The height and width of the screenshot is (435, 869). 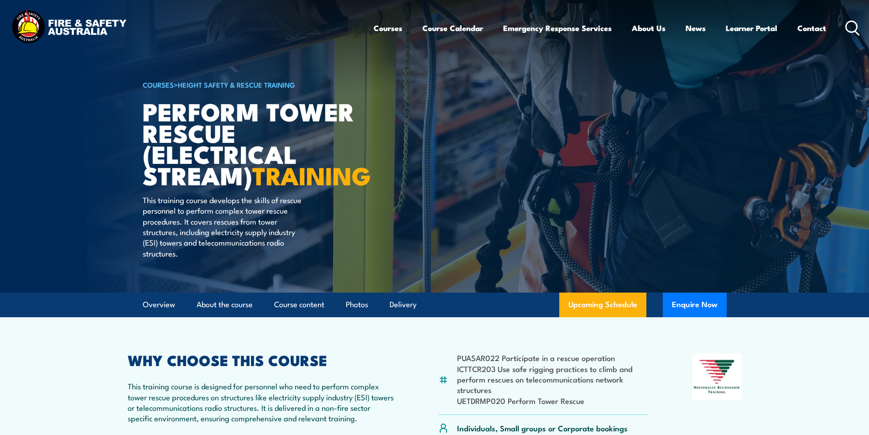 I want to click on p: Individuals, Small groups or Corporate bookings, so click(x=542, y=427).